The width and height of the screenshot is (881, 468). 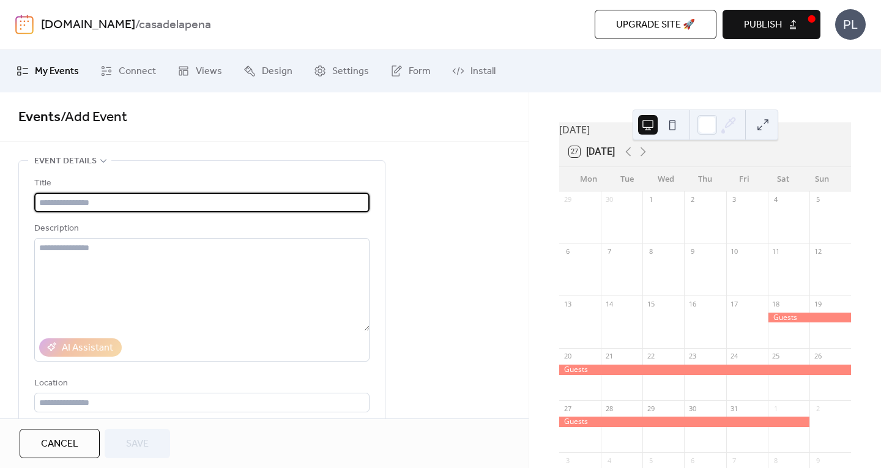 What do you see at coordinates (268, 71) in the screenshot?
I see `a: Design` at bounding box center [268, 71].